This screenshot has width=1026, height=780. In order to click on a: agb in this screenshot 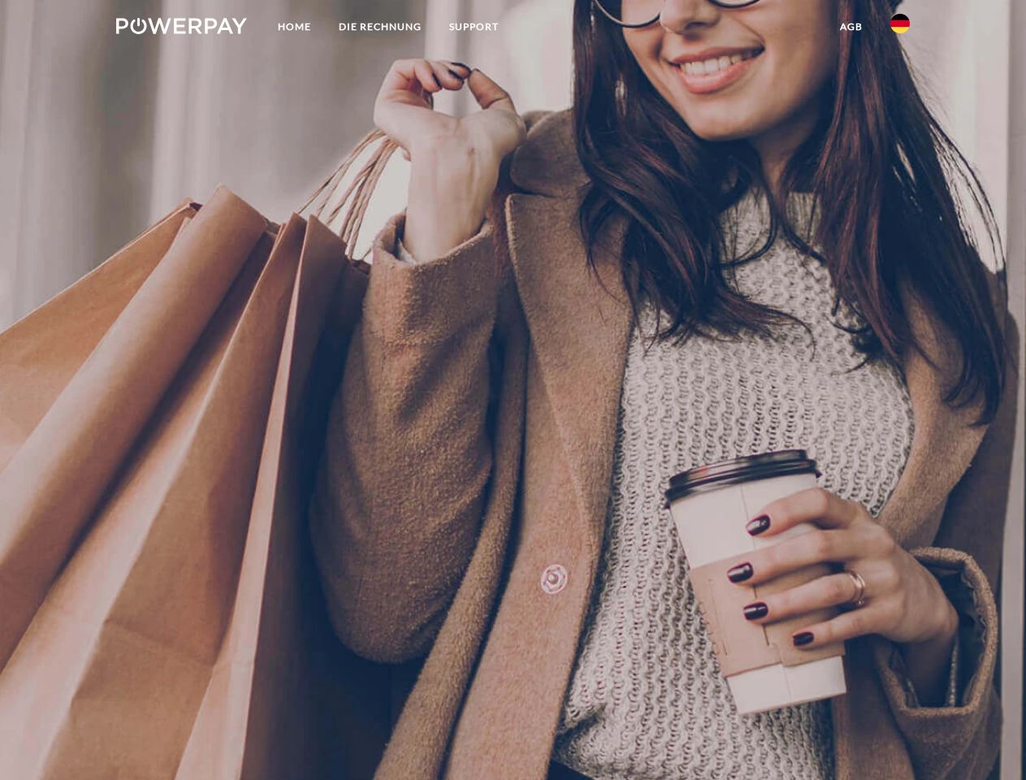, I will do `click(851, 27)`.